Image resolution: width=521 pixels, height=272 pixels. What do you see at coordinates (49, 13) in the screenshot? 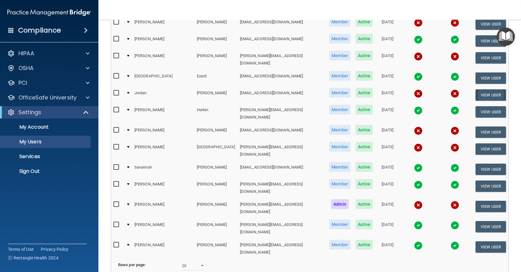
I see `img: PMB logo` at bounding box center [49, 13].